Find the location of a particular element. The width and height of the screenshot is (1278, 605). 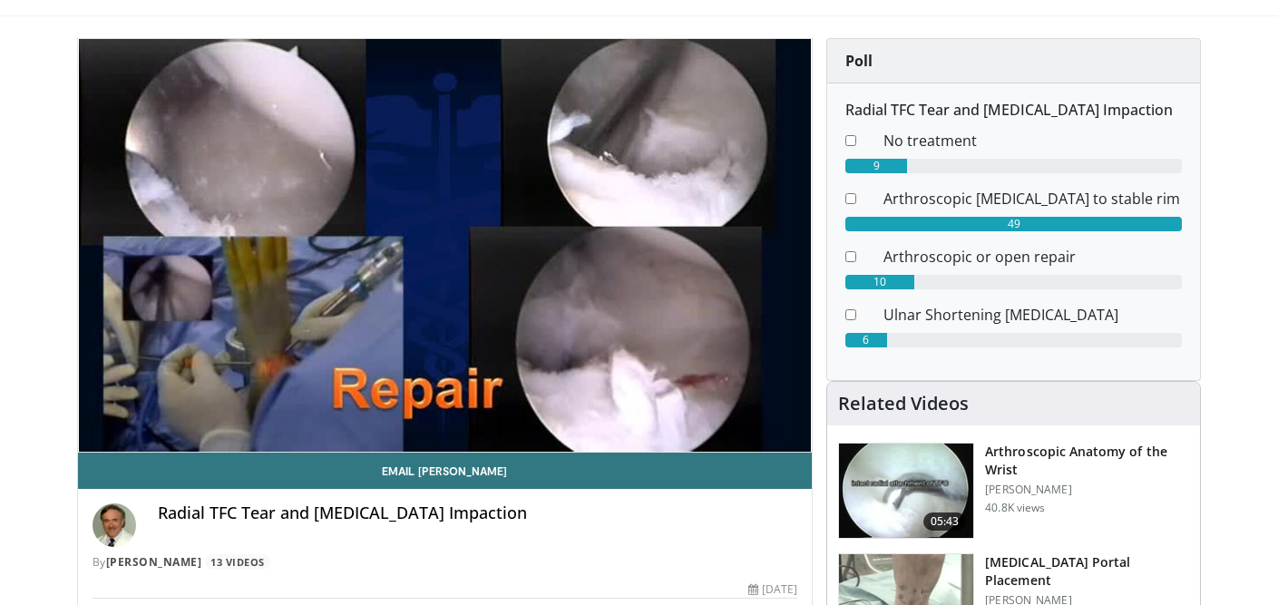

video-js: Video Player is located at coordinates (445, 246).